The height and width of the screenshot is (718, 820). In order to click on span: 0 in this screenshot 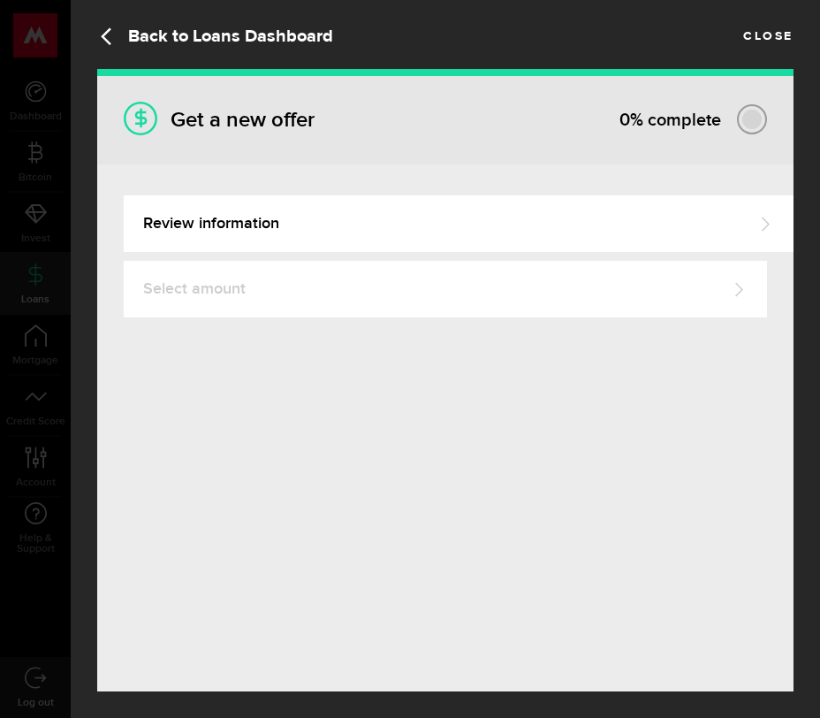, I will do `click(625, 120)`.